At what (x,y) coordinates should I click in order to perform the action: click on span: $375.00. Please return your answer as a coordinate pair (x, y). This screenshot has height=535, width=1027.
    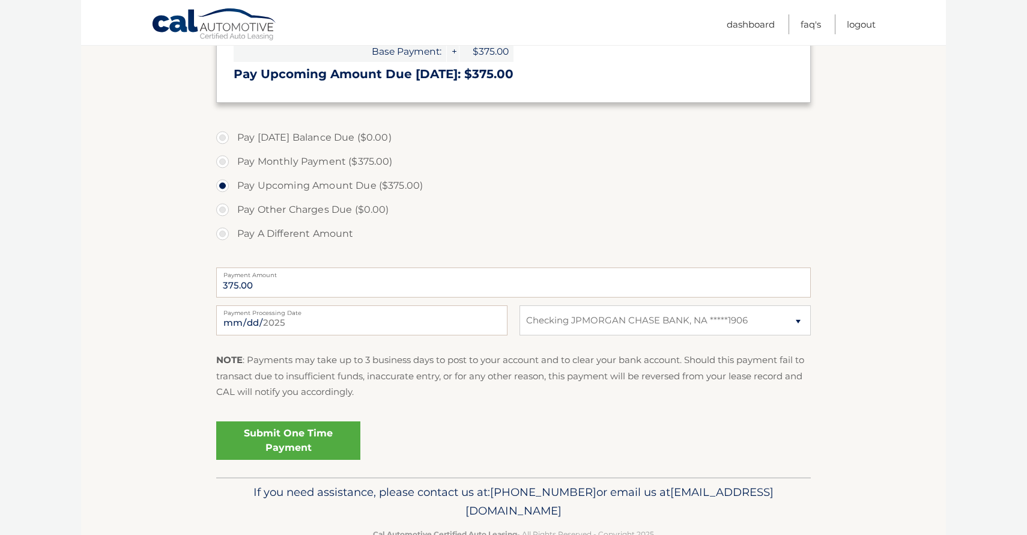
    Looking at the image, I should click on (487, 51).